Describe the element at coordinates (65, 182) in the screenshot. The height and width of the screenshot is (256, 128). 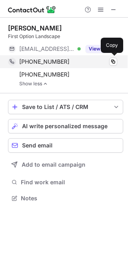
I see `button: Find work email` at that location.